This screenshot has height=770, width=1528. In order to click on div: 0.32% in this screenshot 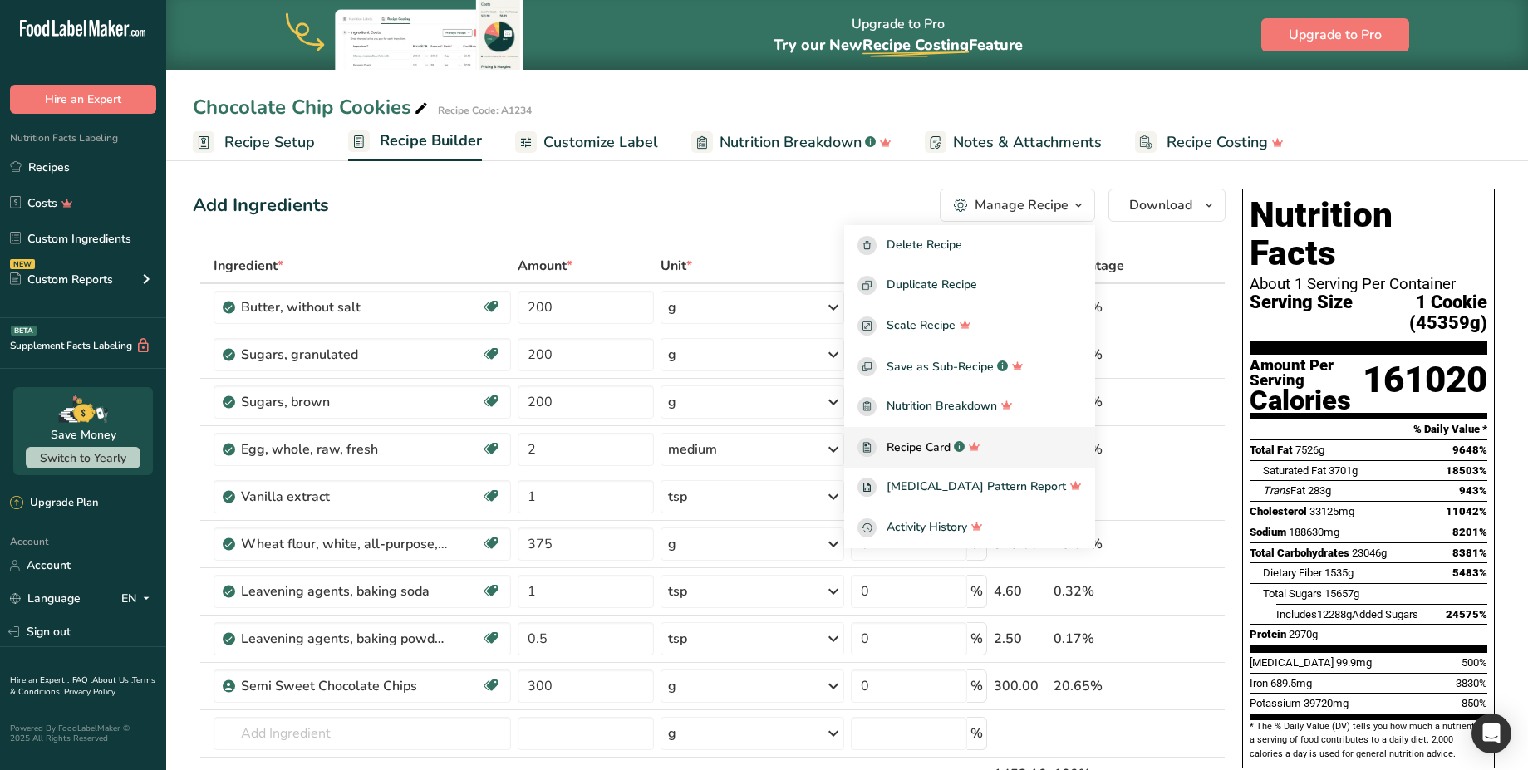, I will do `click(1100, 592)`.